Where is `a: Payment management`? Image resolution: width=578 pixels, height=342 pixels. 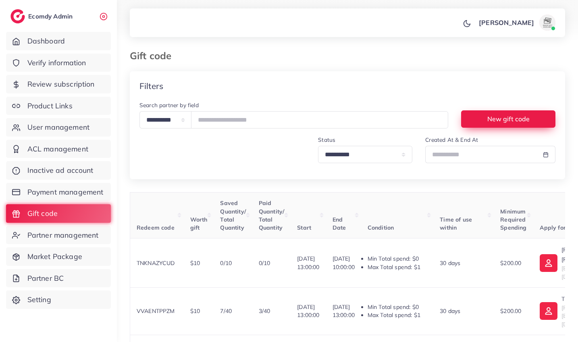 a: Payment management is located at coordinates (58, 192).